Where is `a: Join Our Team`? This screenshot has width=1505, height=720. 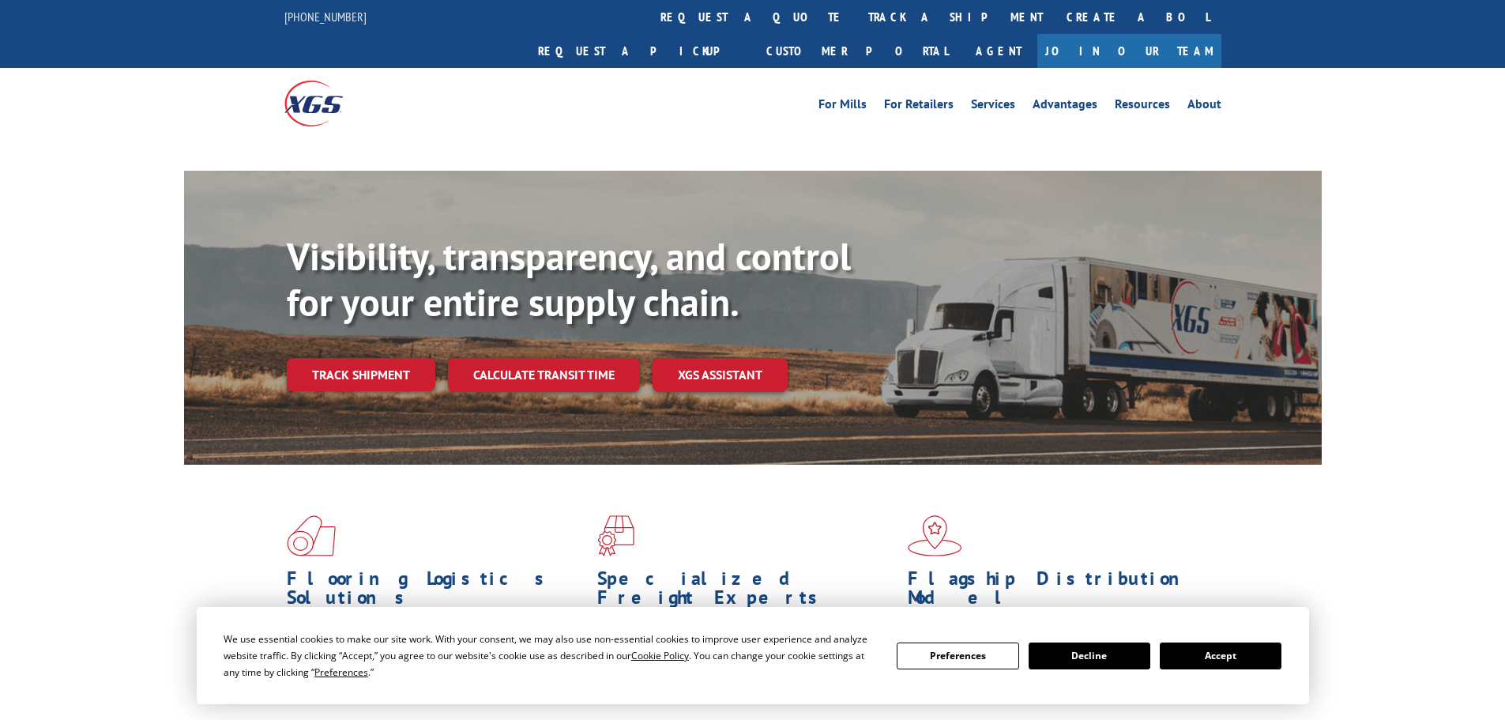
a: Join Our Team is located at coordinates (1129, 51).